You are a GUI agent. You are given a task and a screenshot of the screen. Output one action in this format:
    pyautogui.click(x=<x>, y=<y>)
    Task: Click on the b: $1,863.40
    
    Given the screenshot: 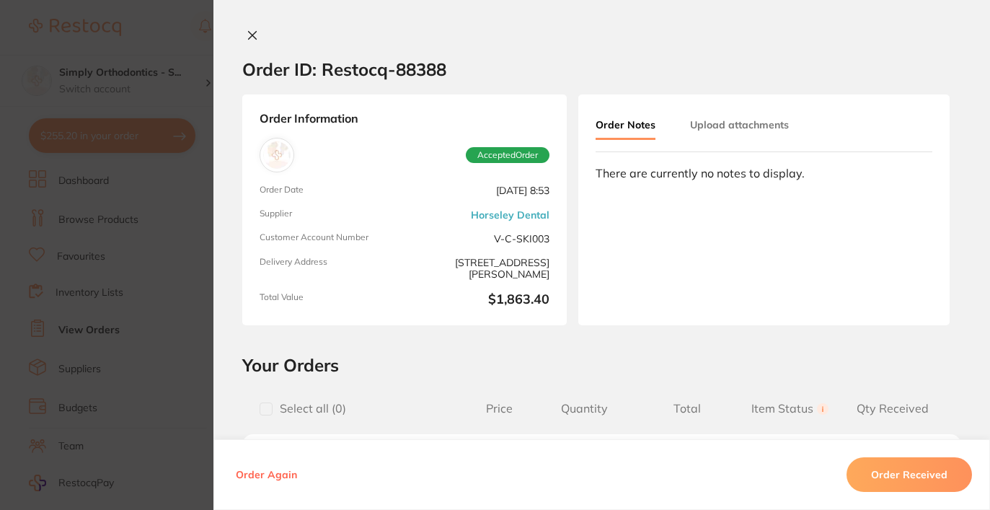 What is the action you would take?
    pyautogui.click(x=479, y=300)
    